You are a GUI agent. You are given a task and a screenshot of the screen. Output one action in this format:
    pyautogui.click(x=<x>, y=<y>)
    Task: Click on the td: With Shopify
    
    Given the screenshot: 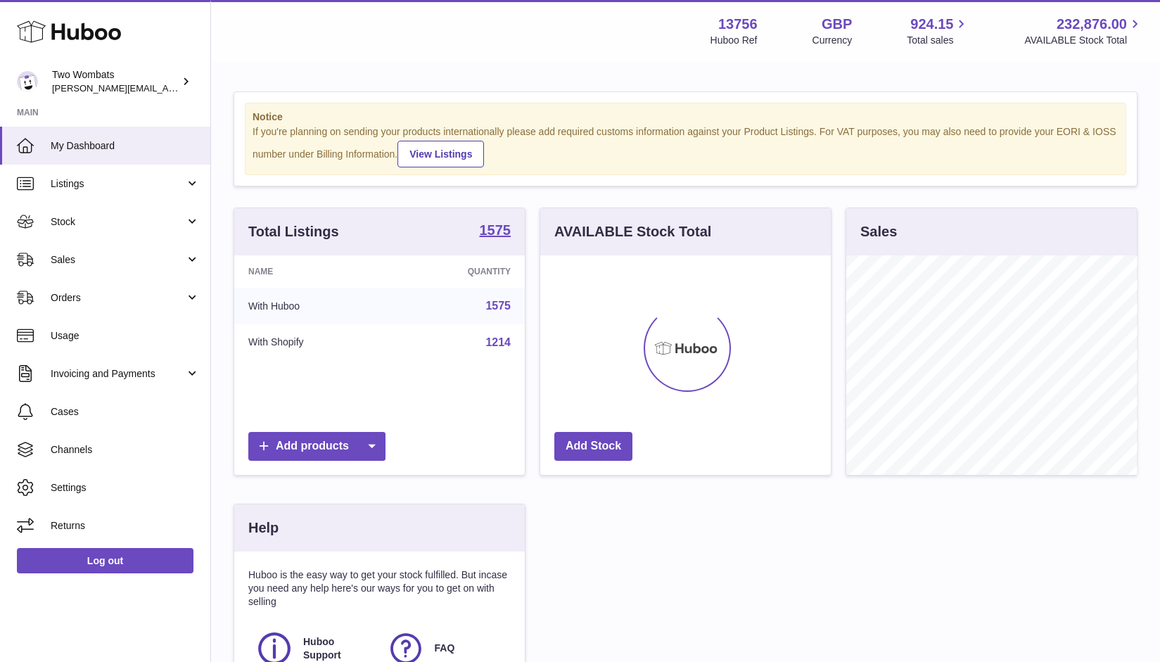 What is the action you would take?
    pyautogui.click(x=312, y=343)
    